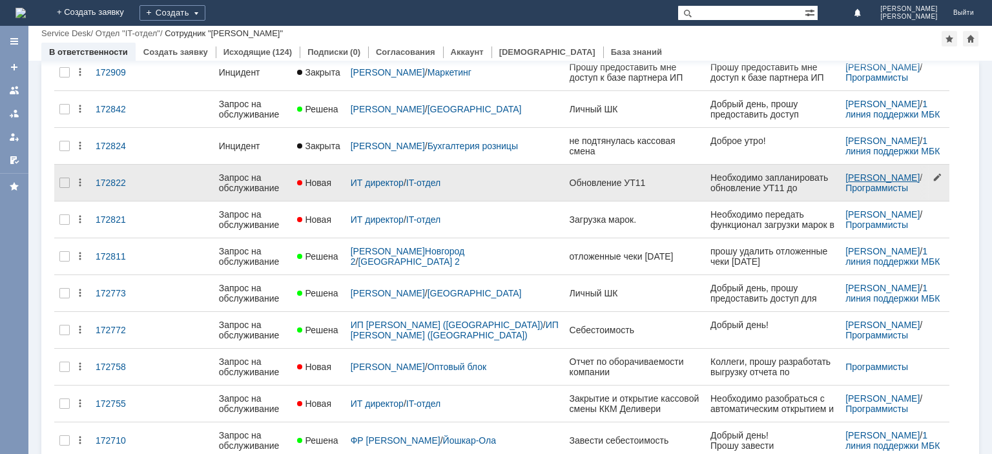 The height and width of the screenshot is (454, 992). Describe the element at coordinates (635, 367) in the screenshot. I see `a: Отчет по оборачиваемости компании` at that location.